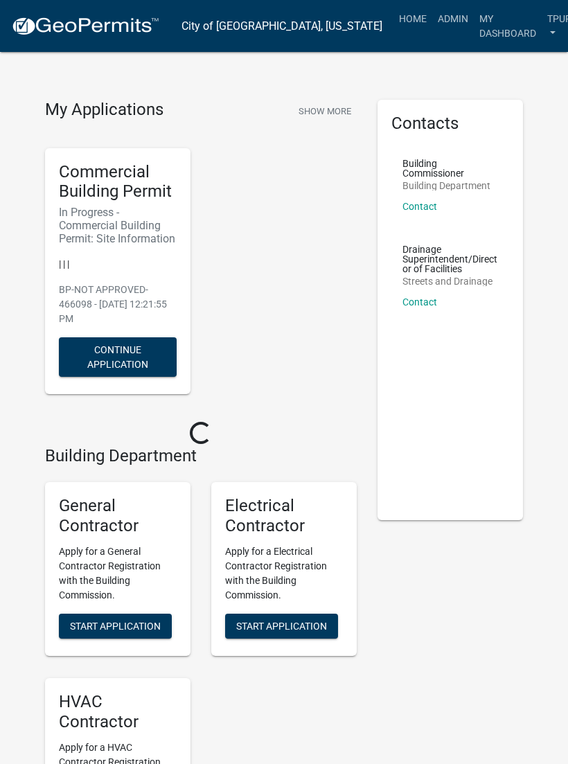  I want to click on h4: Building Department, so click(201, 456).